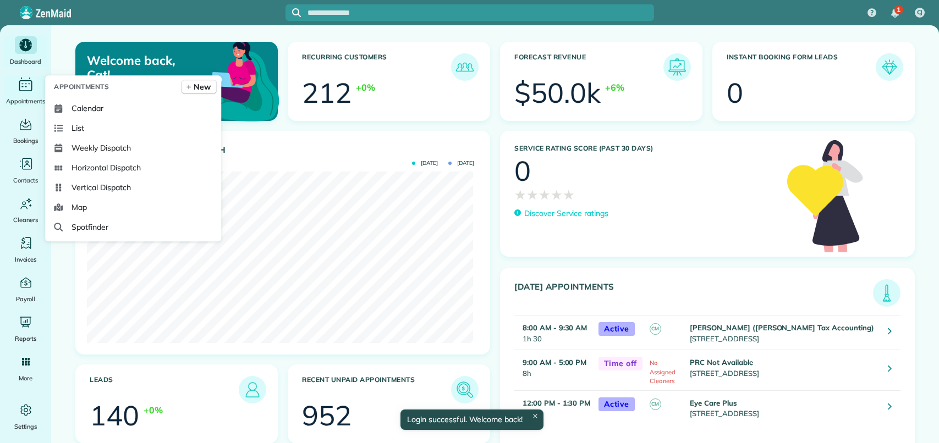  Describe the element at coordinates (472, 420) in the screenshot. I see `div: Login successful. Welcome back!` at that location.